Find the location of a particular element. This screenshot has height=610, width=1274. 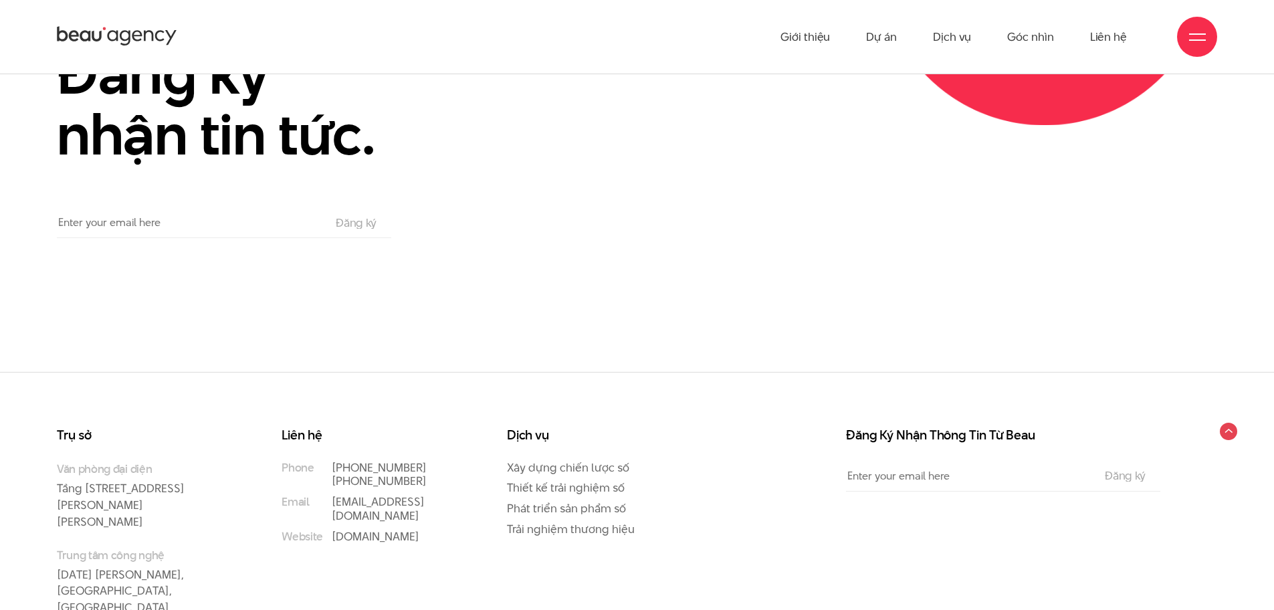

small: Trung tâm công nghệ is located at coordinates (142, 555).